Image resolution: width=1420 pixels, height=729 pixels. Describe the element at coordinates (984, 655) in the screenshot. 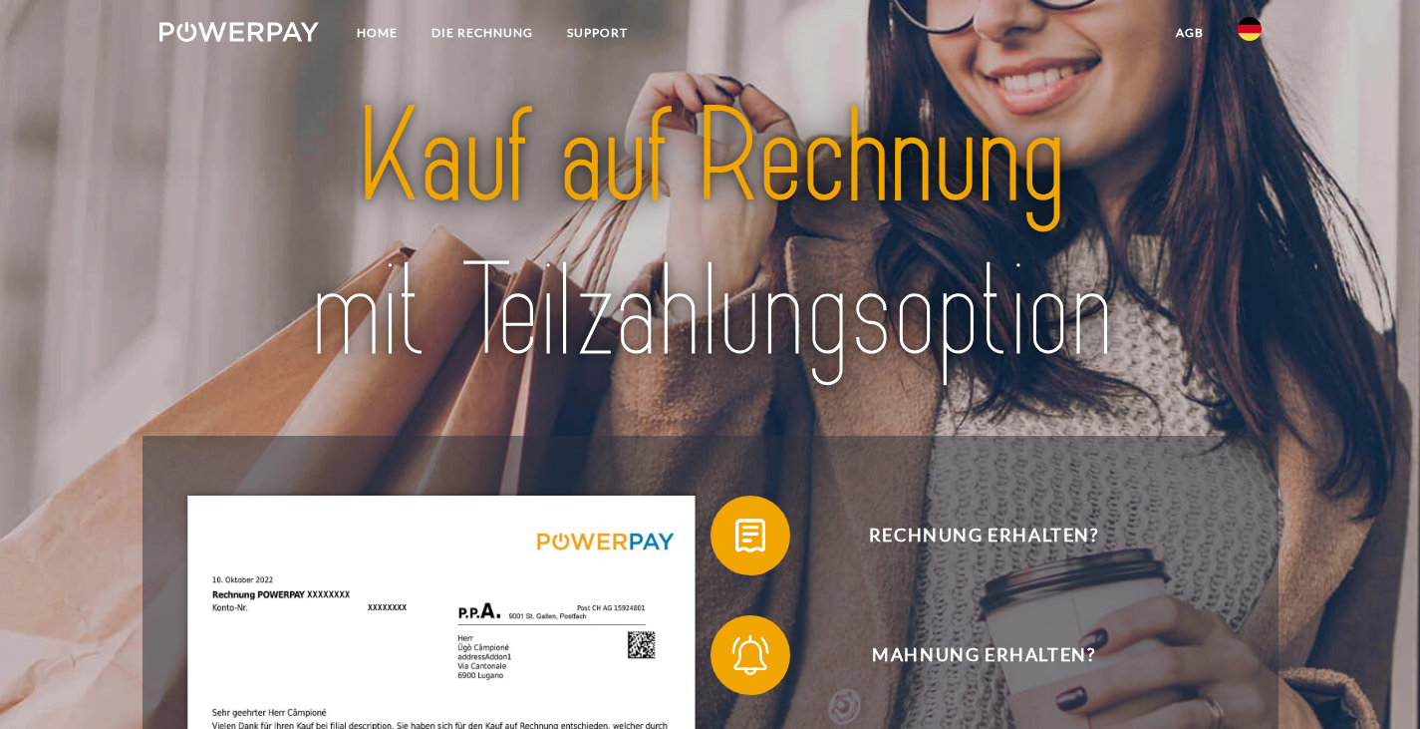

I see `span: Mahnung erhalten?` at that location.